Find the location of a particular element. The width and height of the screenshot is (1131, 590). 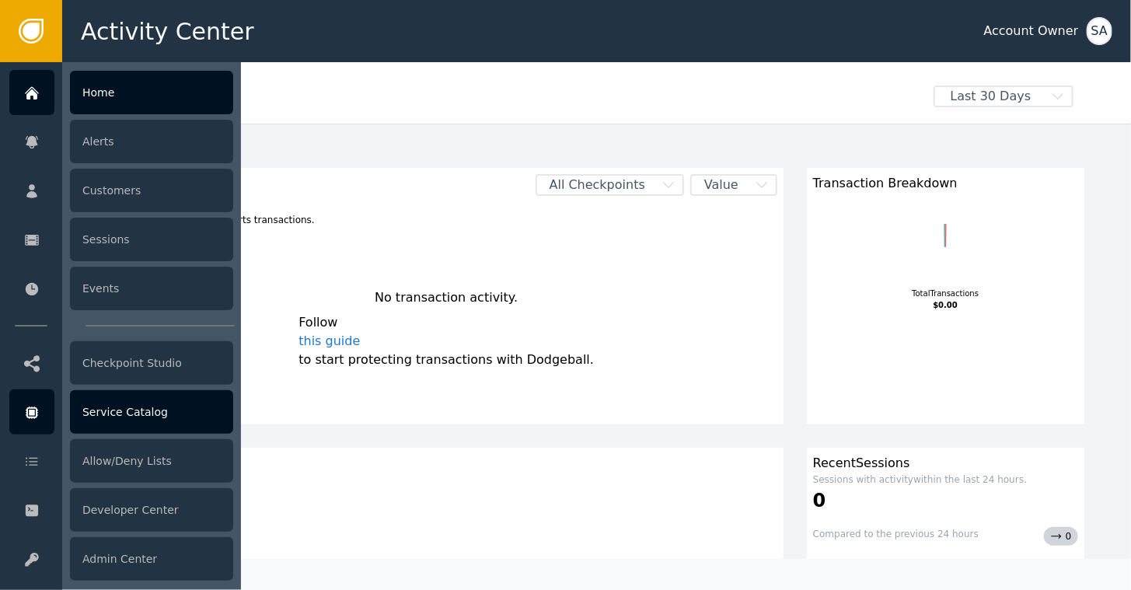

span: 0 is located at coordinates (1069, 536).